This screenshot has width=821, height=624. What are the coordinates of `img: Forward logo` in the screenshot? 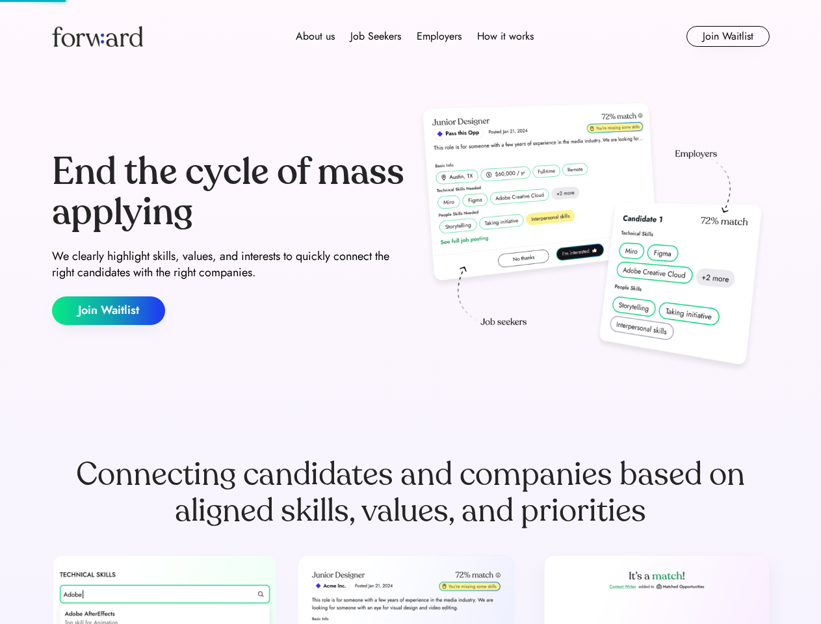 It's located at (97, 36).